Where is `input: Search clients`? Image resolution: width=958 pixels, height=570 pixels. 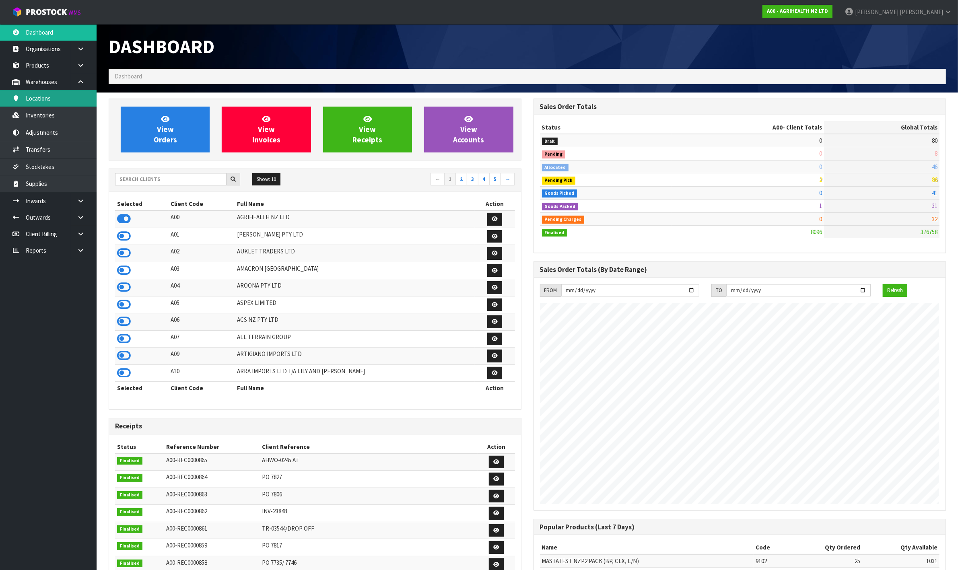
input: Search clients is located at coordinates (171, 179).